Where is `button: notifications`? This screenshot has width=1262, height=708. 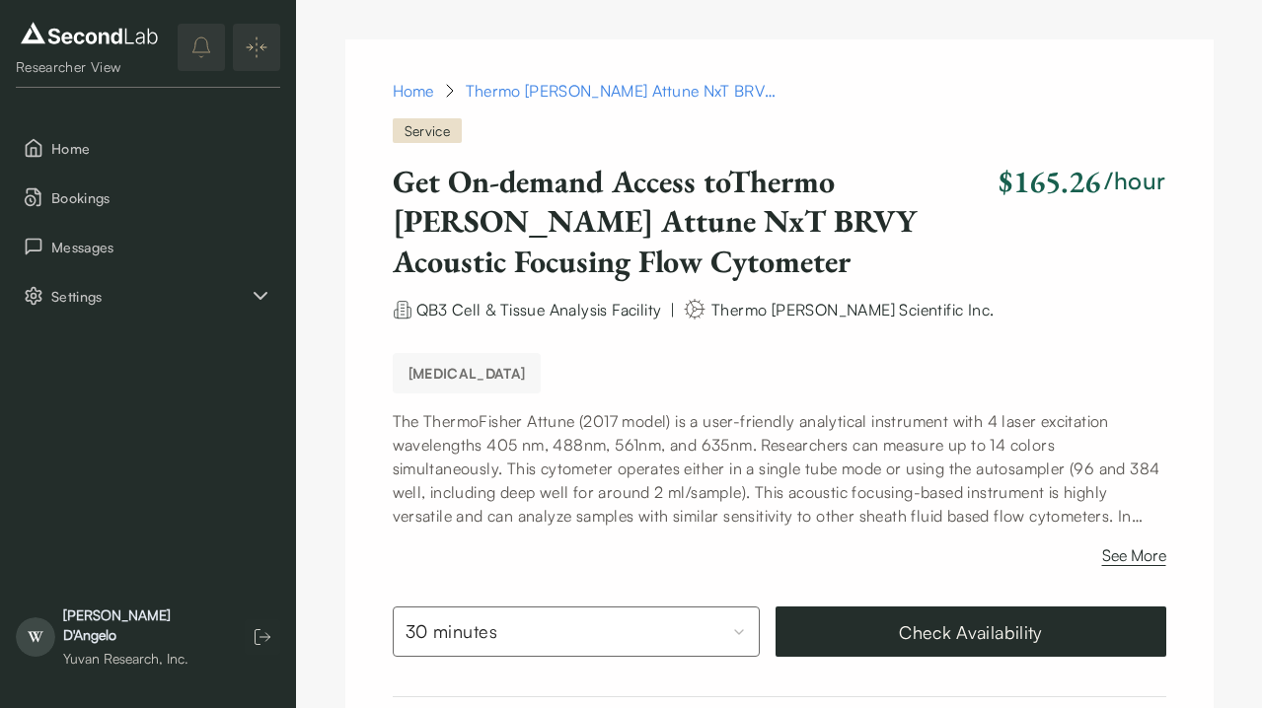
button: notifications is located at coordinates (201, 47).